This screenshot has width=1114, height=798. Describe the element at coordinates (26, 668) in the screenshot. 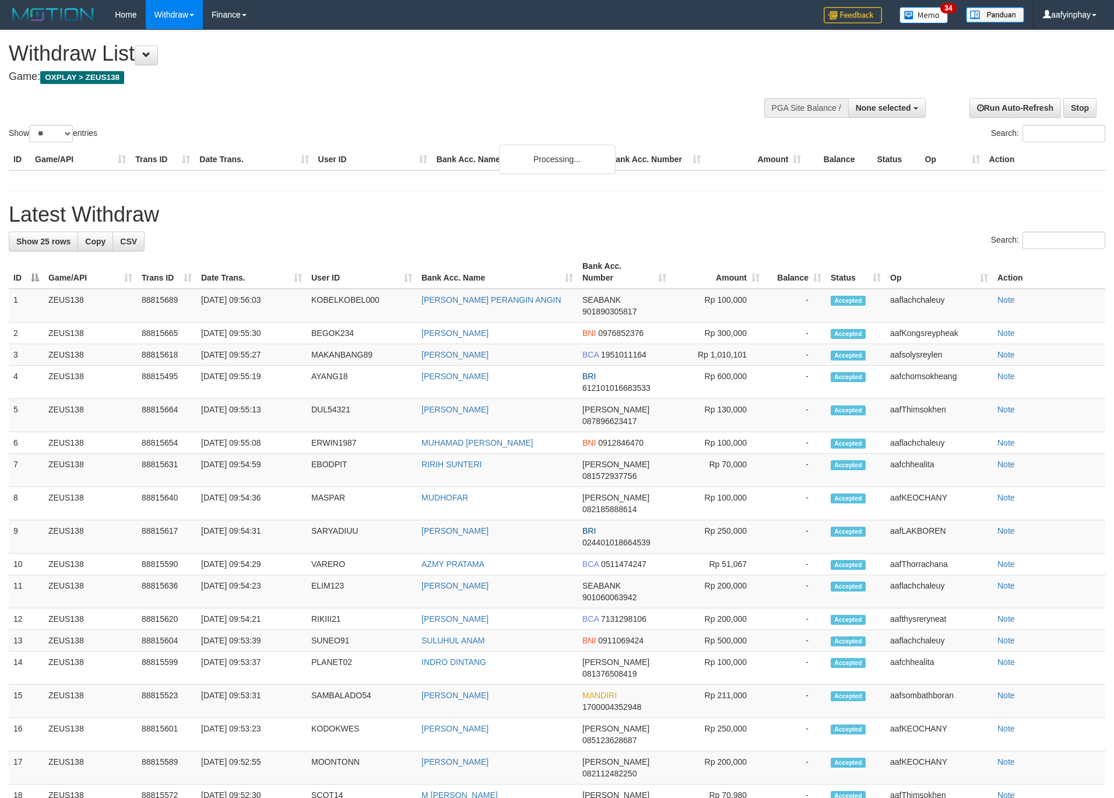

I see `td: 14` at that location.